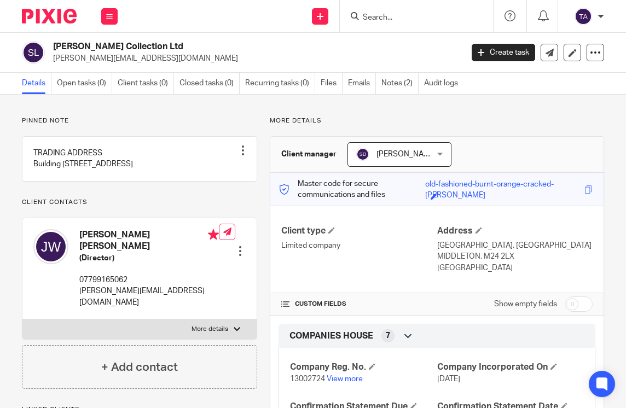 The image size is (626, 408). I want to click on a: Open tasks (0), so click(84, 83).